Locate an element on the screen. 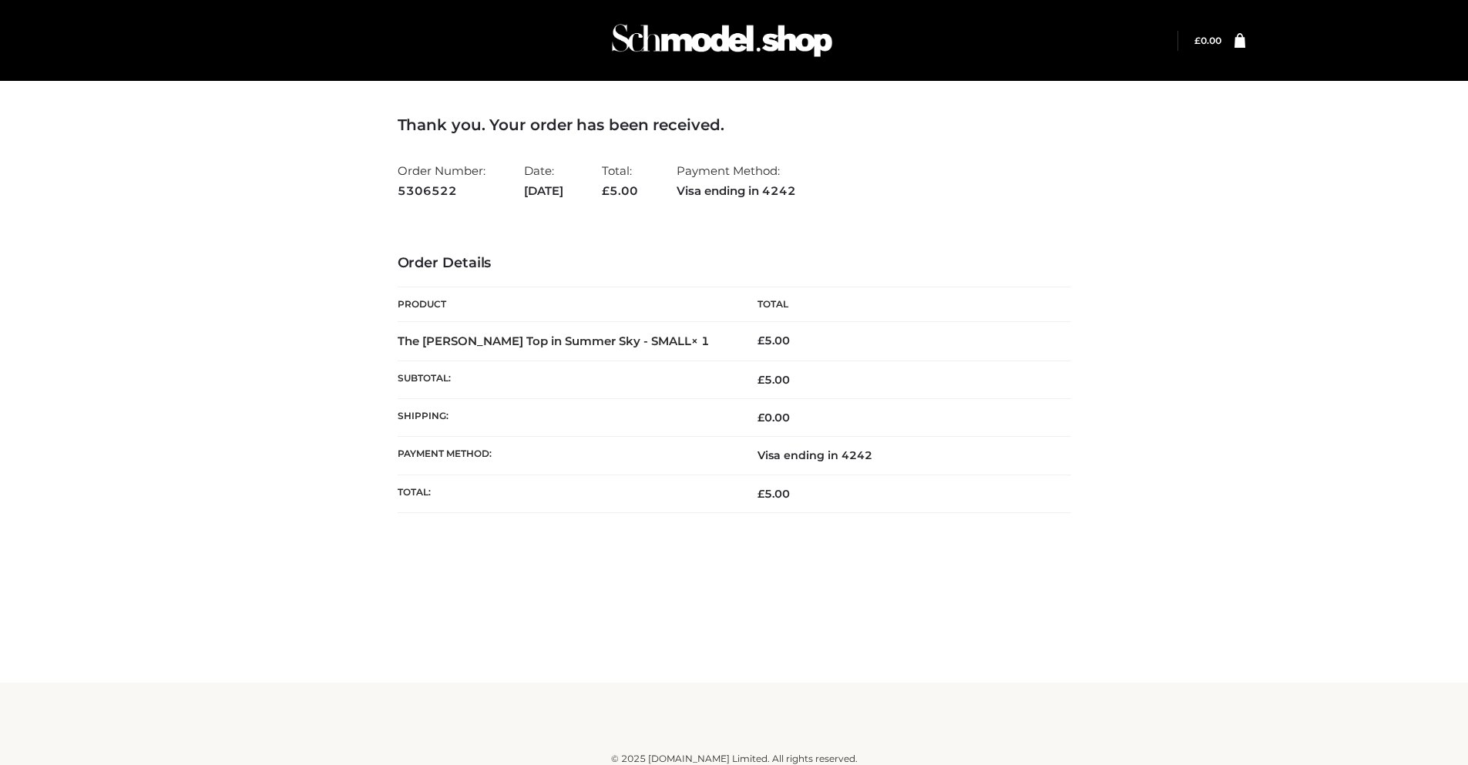  bdi: 5.00 is located at coordinates (774, 341).